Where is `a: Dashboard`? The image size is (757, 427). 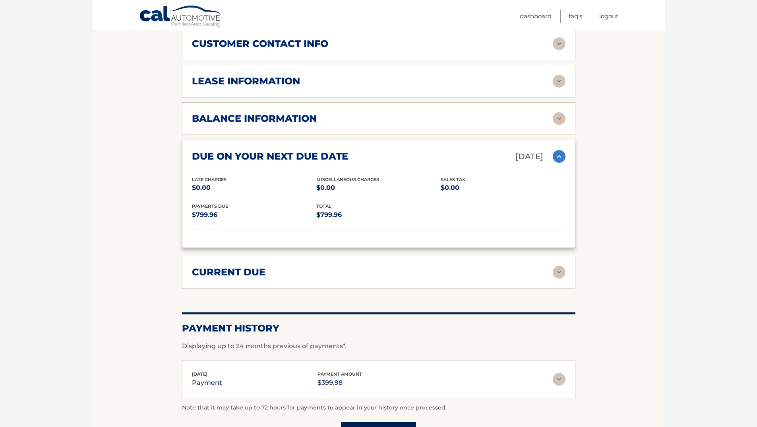
a: Dashboard is located at coordinates (536, 16).